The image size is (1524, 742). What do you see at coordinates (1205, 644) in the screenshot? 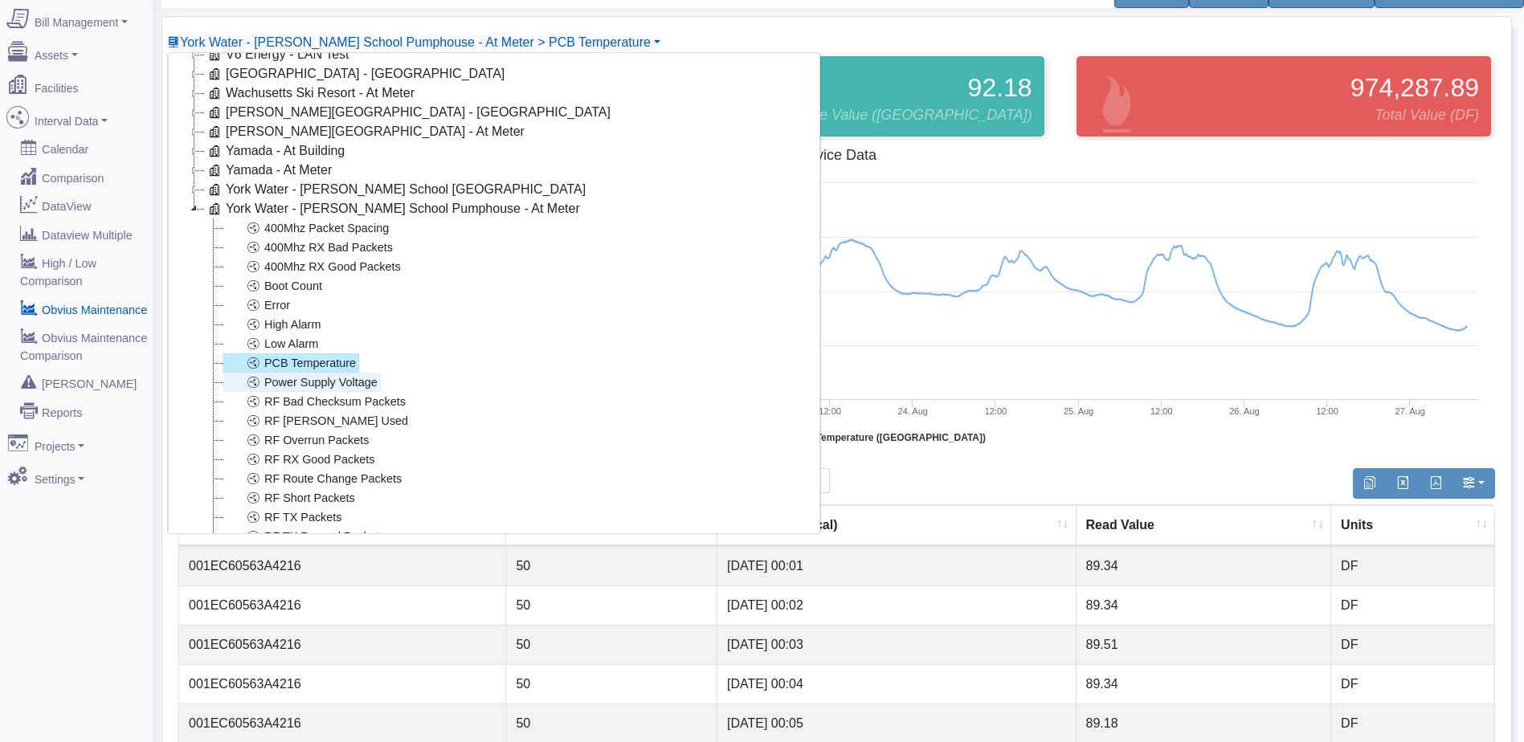
I see `td: 89.51` at bounding box center [1205, 644].